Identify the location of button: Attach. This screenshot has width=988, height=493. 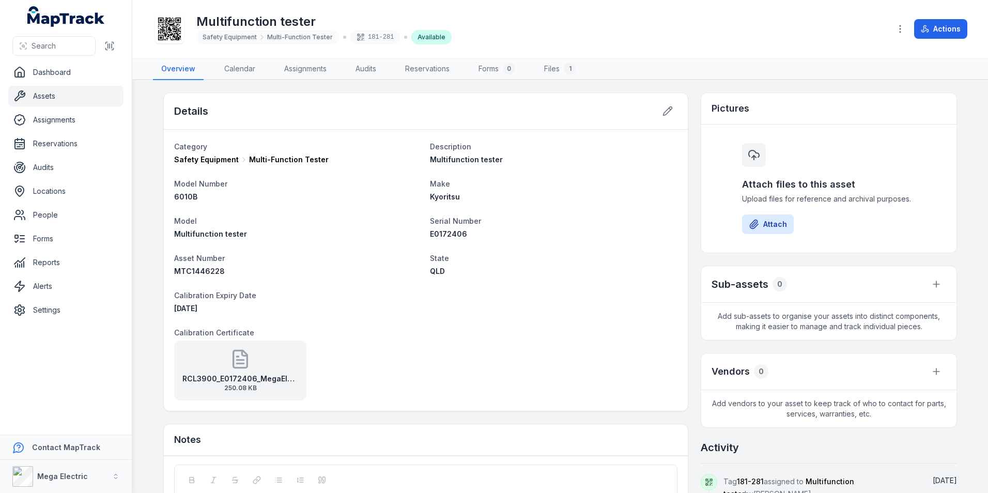
(768, 224).